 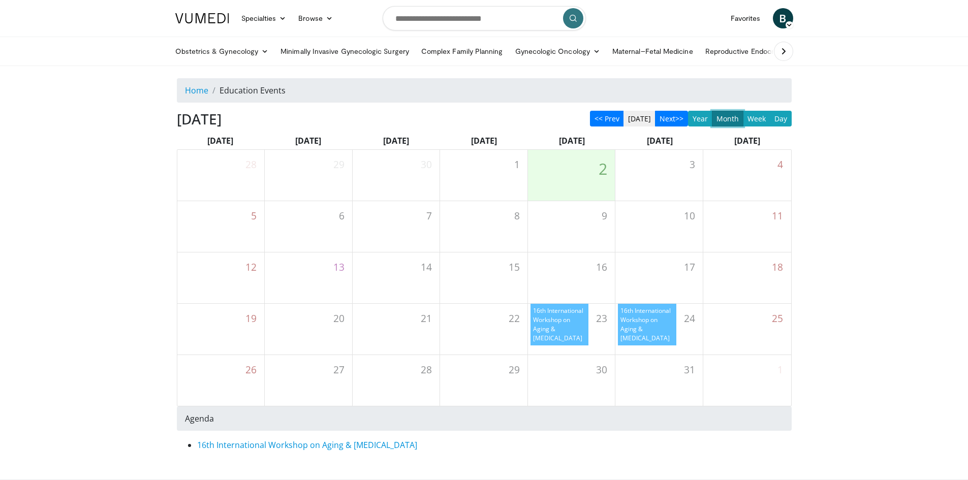 What do you see at coordinates (777, 267) in the screenshot?
I see `span: 18` at bounding box center [777, 267].